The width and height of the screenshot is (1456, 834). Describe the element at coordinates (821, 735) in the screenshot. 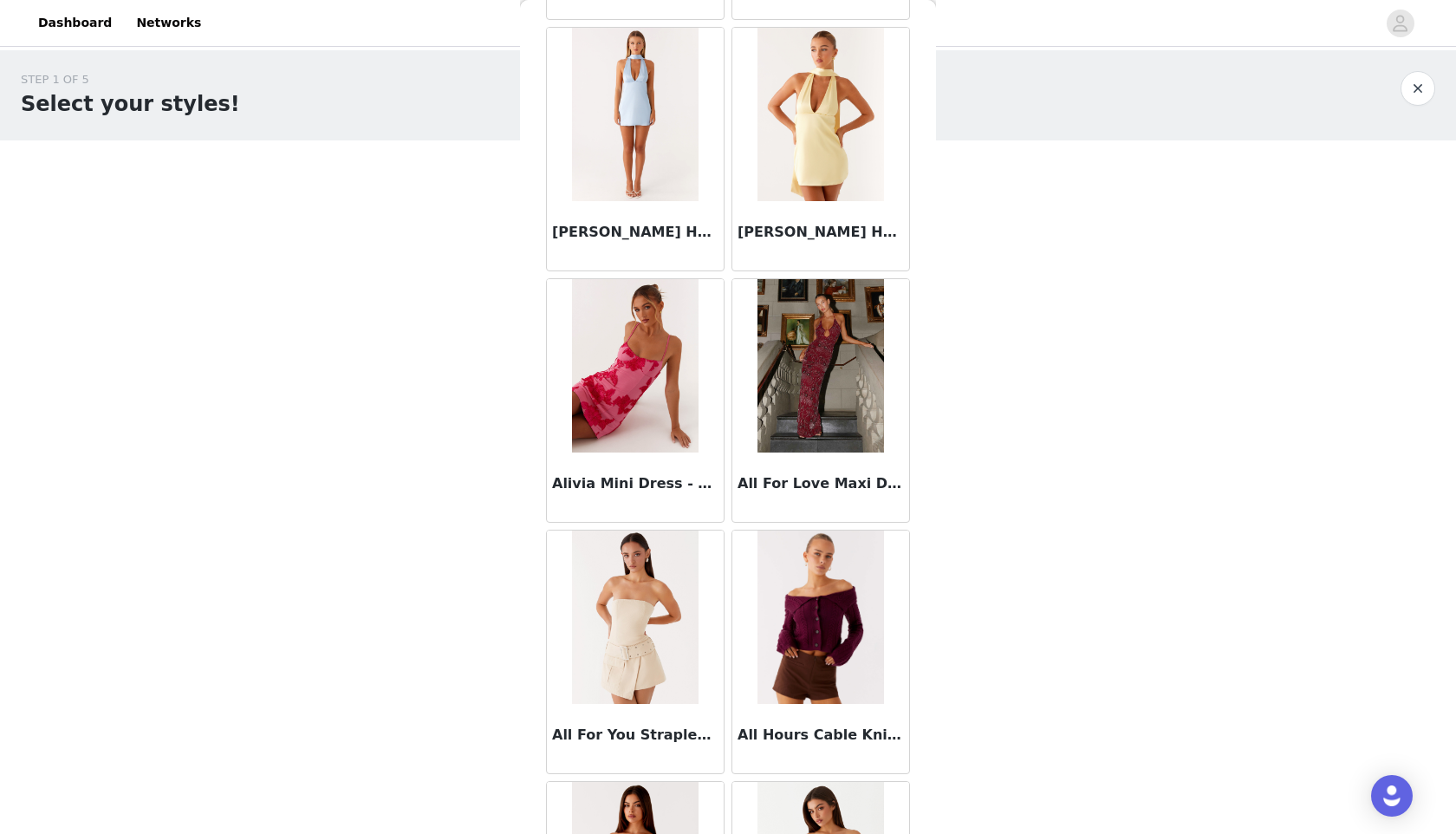

I see `h3: All Hours Cable Knit - Plum` at that location.